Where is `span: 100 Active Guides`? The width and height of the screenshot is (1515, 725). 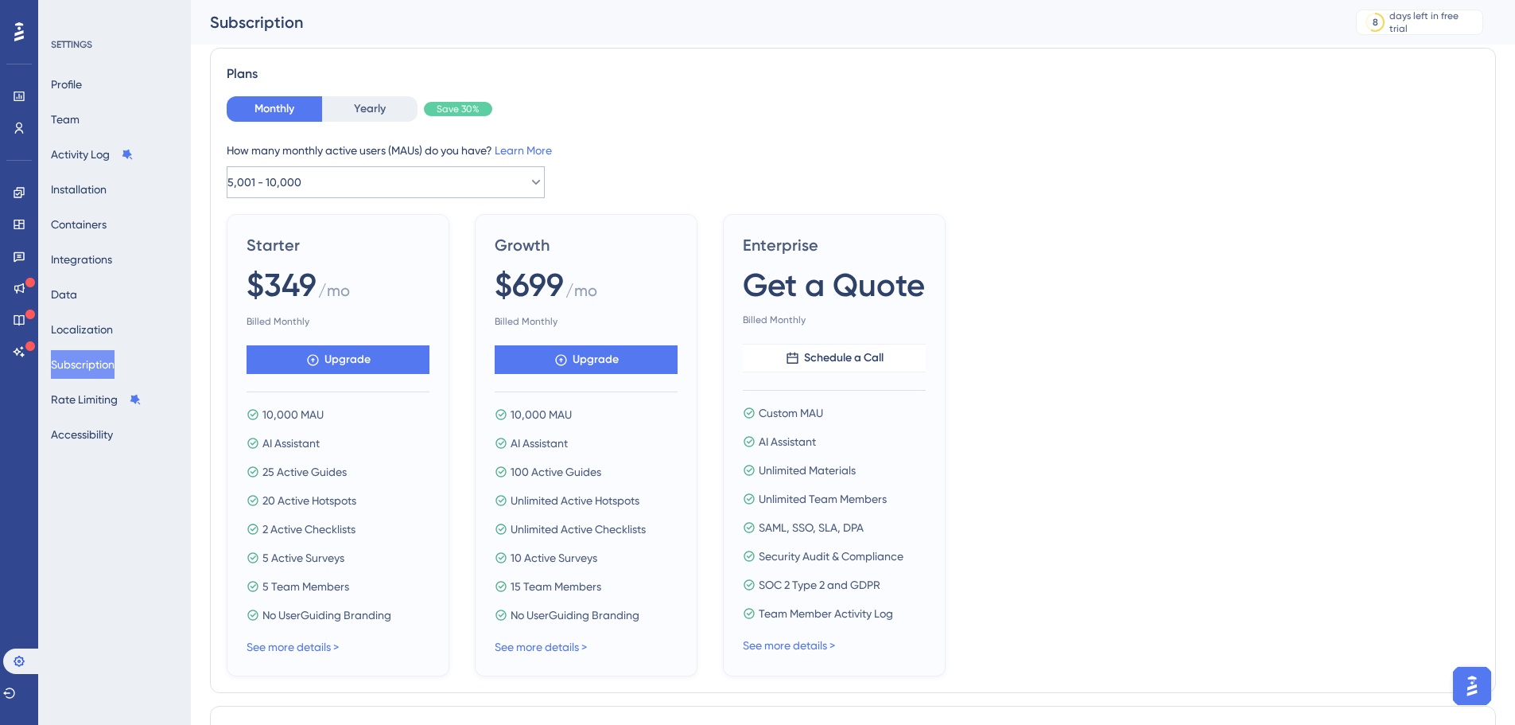
span: 100 Active Guides is located at coordinates (556, 472).